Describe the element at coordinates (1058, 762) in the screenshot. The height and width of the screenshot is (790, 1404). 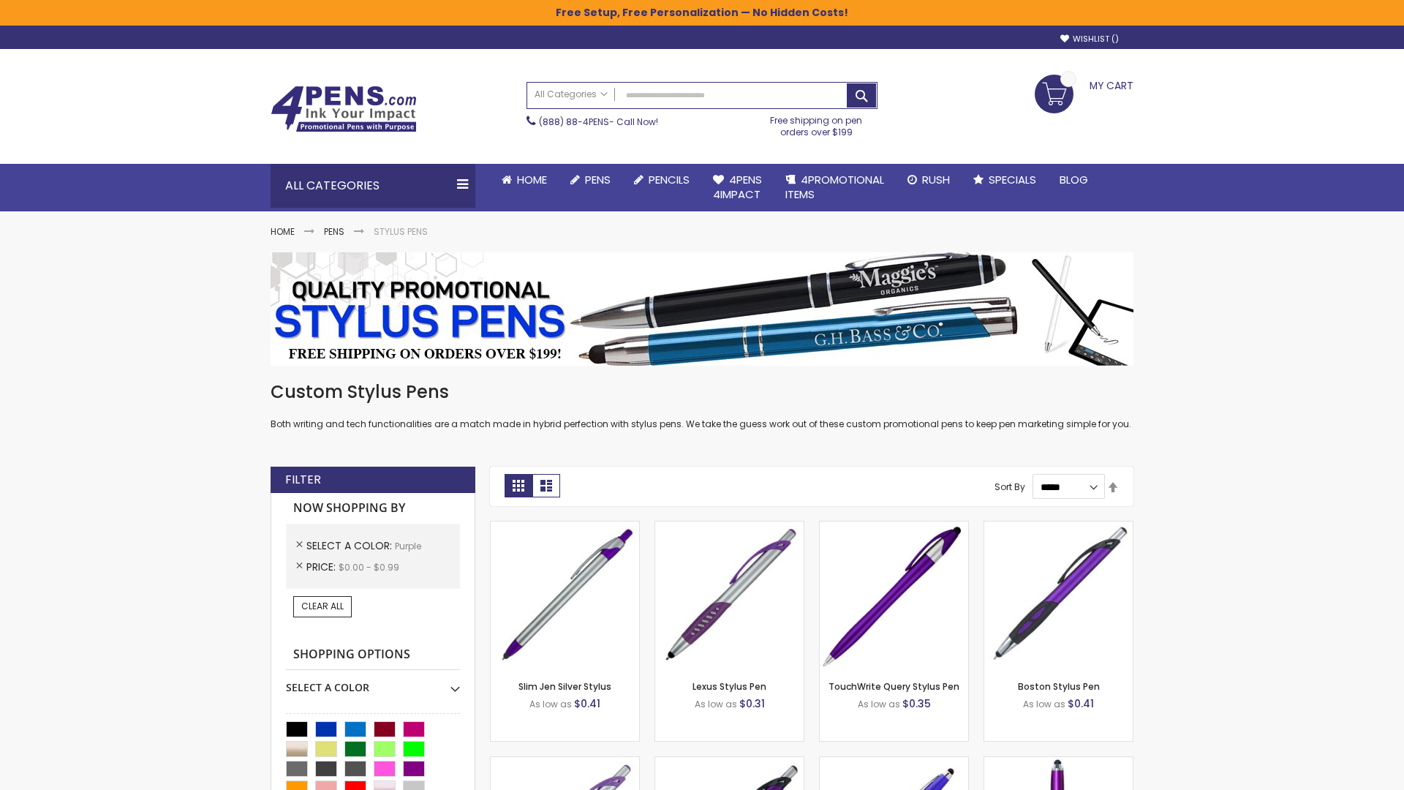
I see `a: TouchWrite Command Stylus Pen-Purple` at that location.